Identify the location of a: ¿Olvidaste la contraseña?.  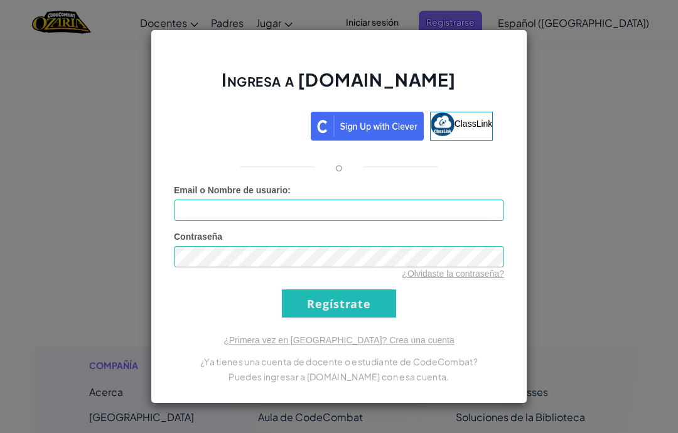
(453, 274).